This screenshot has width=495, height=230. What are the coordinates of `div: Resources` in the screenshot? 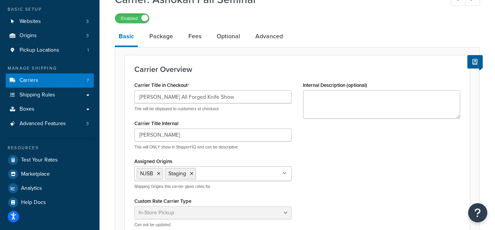 It's located at (50, 148).